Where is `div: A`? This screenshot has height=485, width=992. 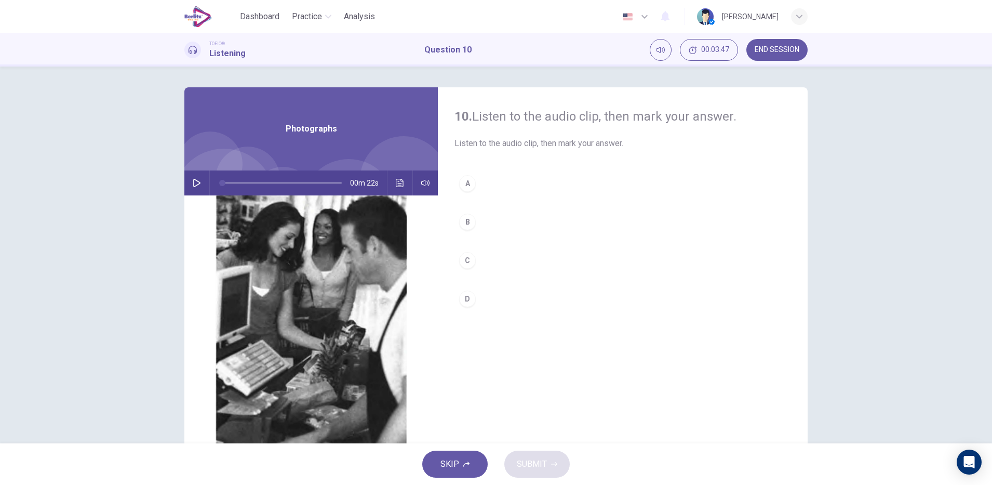
div: A is located at coordinates (467, 183).